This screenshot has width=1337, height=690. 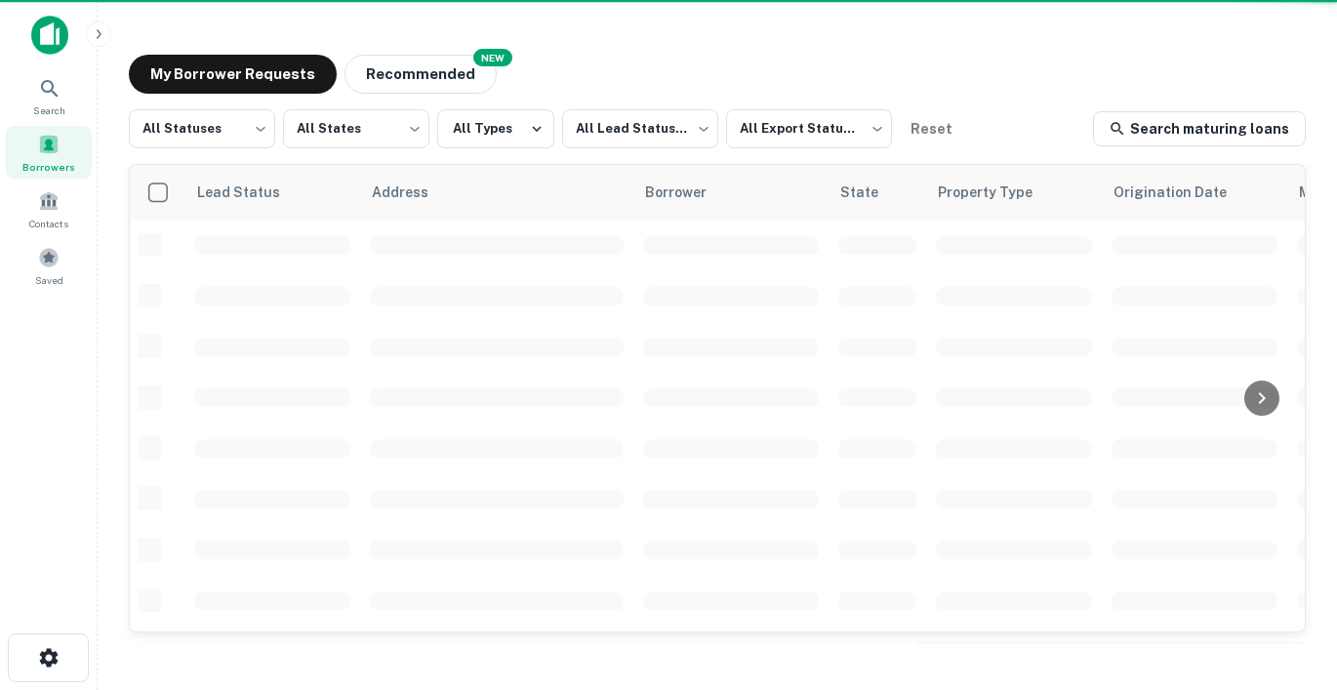 What do you see at coordinates (931, 129) in the screenshot?
I see `button: Reset` at bounding box center [931, 129].